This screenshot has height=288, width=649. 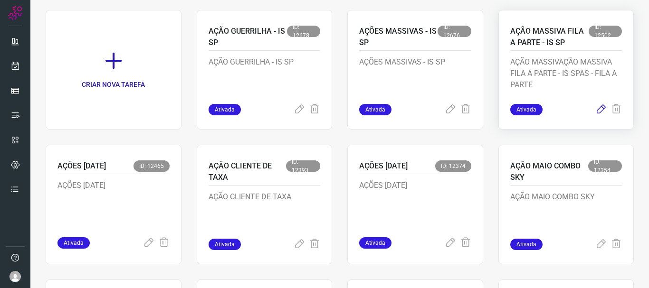 I want to click on span: ID: 12374, so click(x=453, y=166).